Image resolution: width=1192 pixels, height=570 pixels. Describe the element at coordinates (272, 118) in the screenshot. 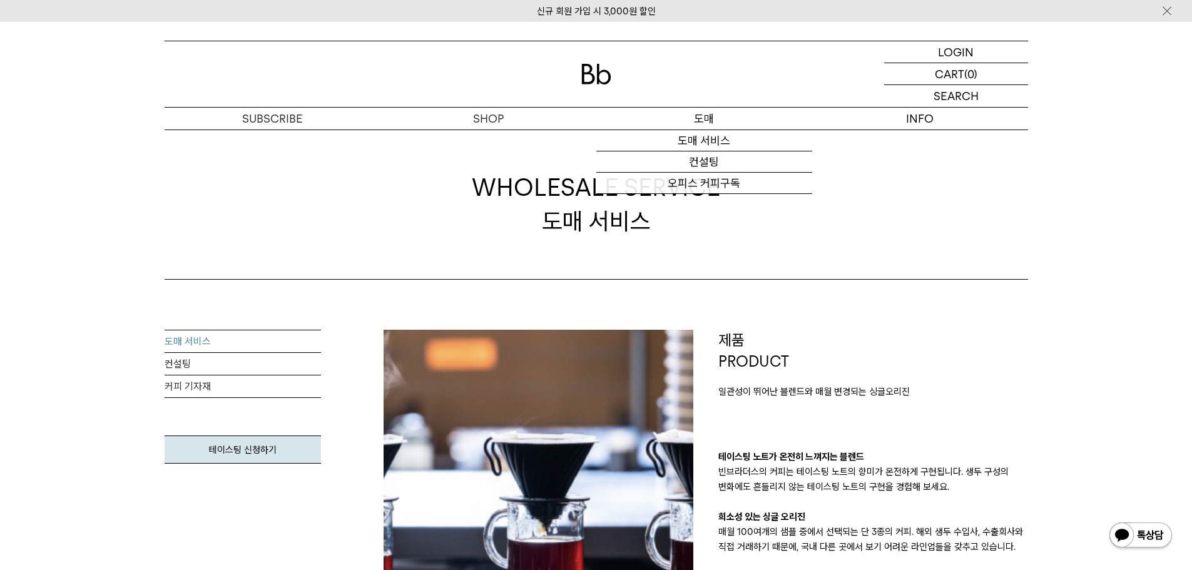

I see `a: SUBSCRIBE` at that location.